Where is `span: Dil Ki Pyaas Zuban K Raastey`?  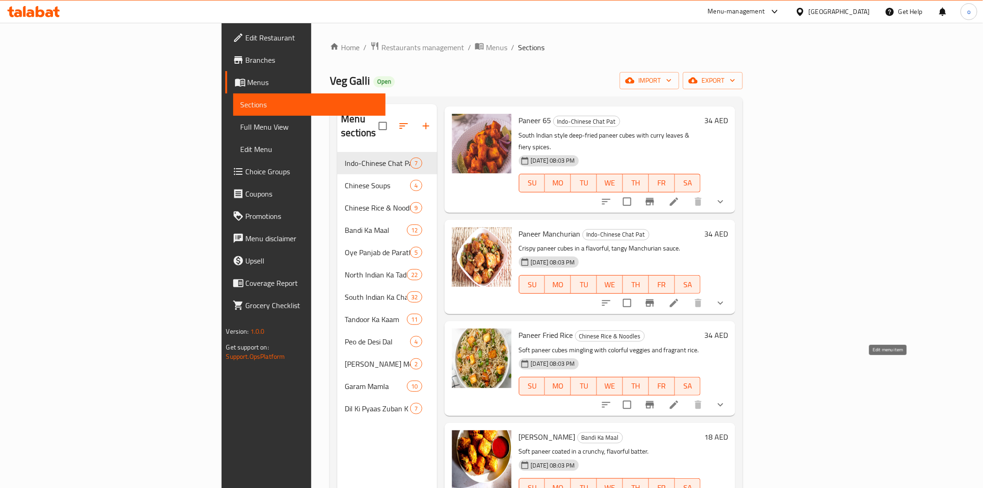
span: Dil Ki Pyaas Zuban K Raastey is located at coordinates (377, 408).